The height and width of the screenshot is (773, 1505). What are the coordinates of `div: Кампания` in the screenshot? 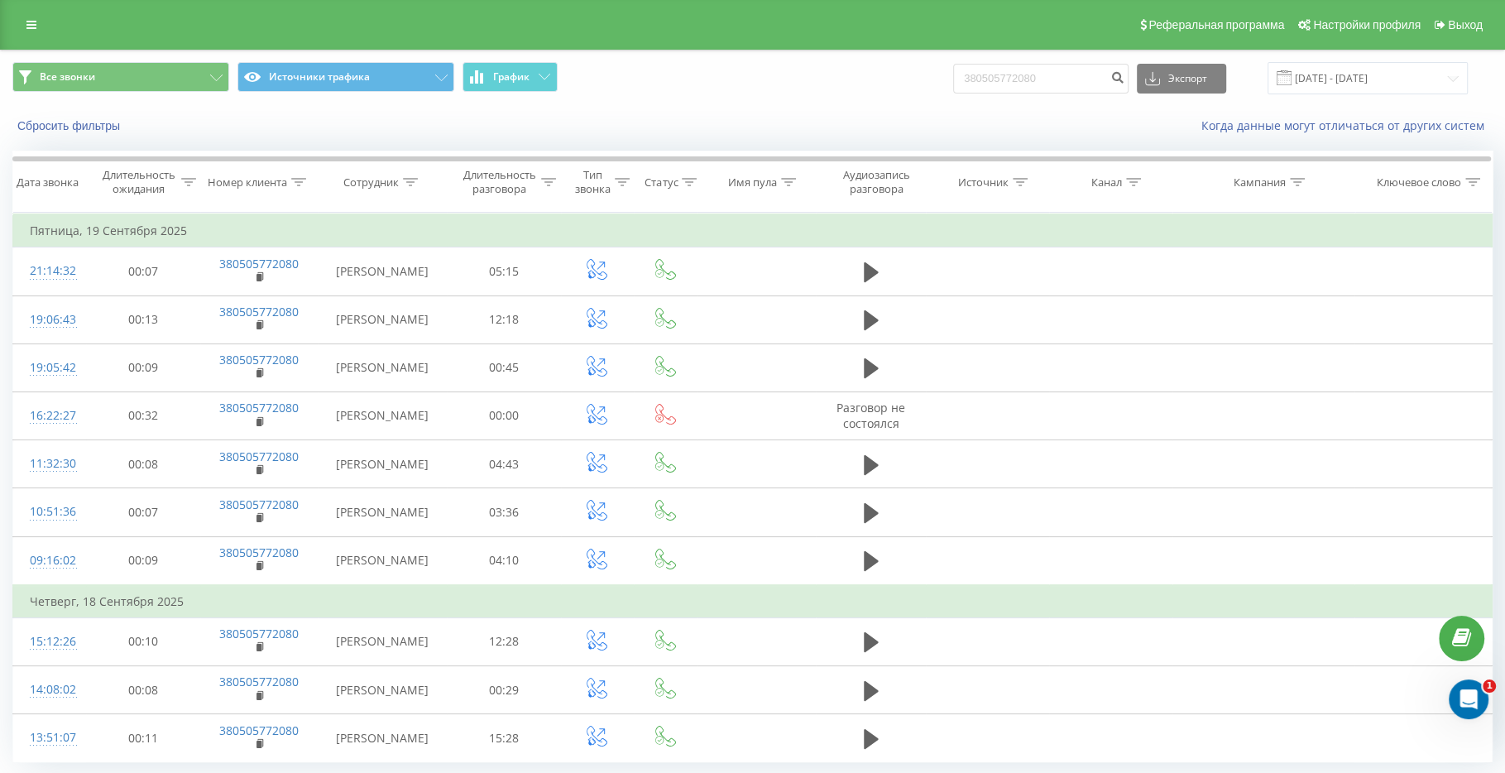 It's located at (1259, 182).